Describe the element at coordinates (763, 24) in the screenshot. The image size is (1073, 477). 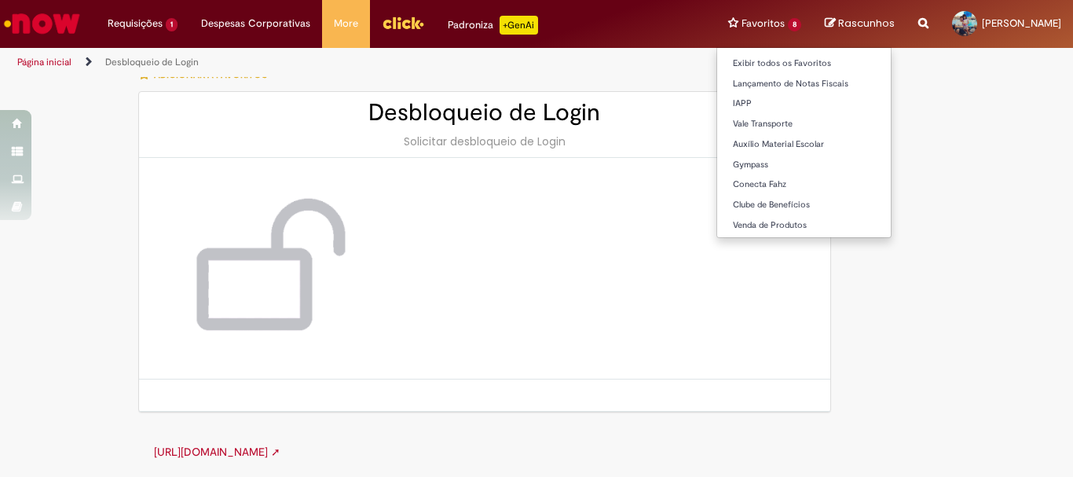
I see `span: Favoritos` at that location.